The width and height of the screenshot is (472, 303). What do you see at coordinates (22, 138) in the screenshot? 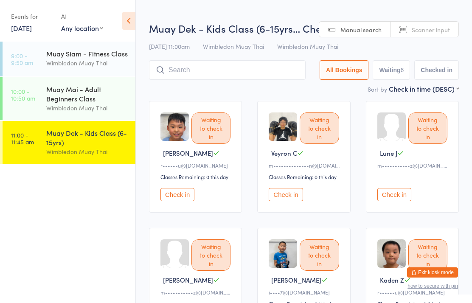
I see `time: 11:00 - 11:45 am` at bounding box center [22, 138].